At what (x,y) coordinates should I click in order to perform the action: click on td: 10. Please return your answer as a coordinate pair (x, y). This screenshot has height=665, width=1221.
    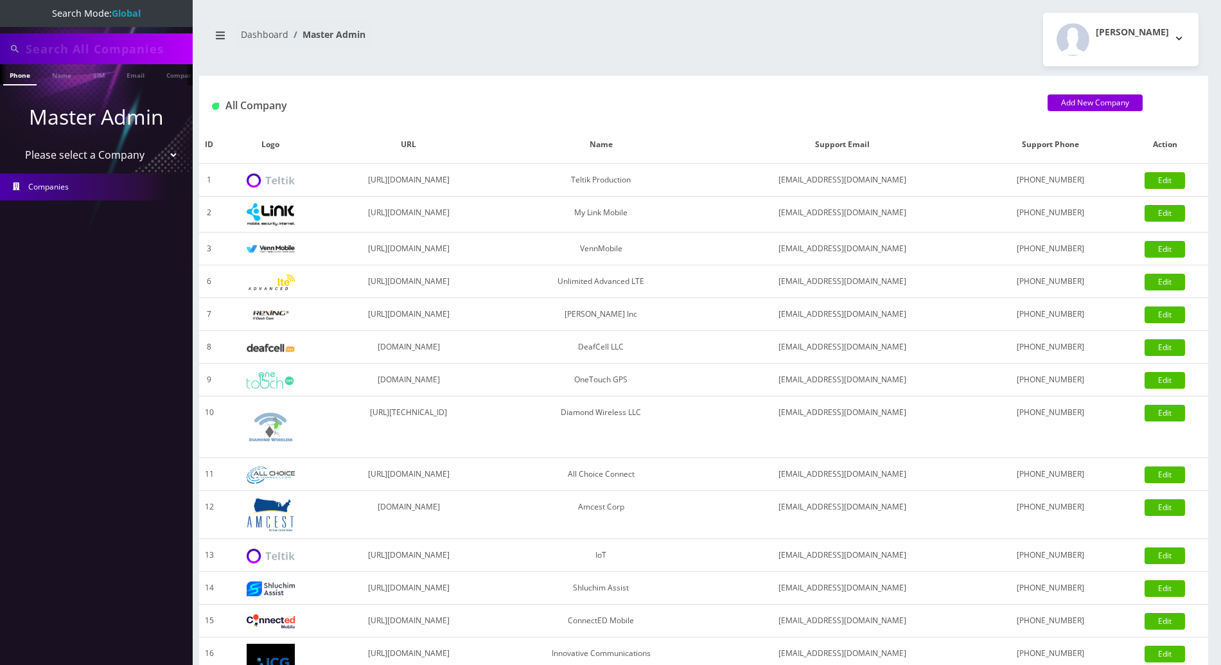
    Looking at the image, I should click on (209, 427).